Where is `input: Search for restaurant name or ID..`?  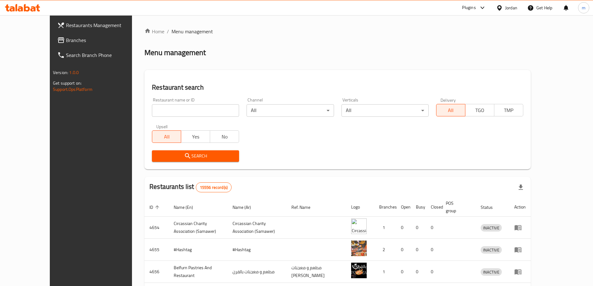 input: Search for restaurant name or ID.. is located at coordinates (195, 110).